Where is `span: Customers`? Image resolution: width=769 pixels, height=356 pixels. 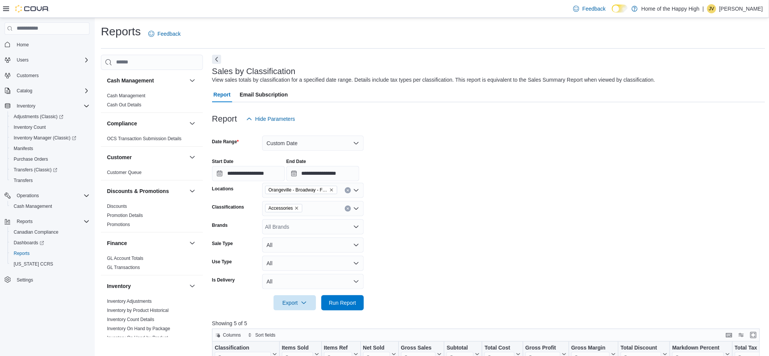
span: Customers is located at coordinates (28, 76).